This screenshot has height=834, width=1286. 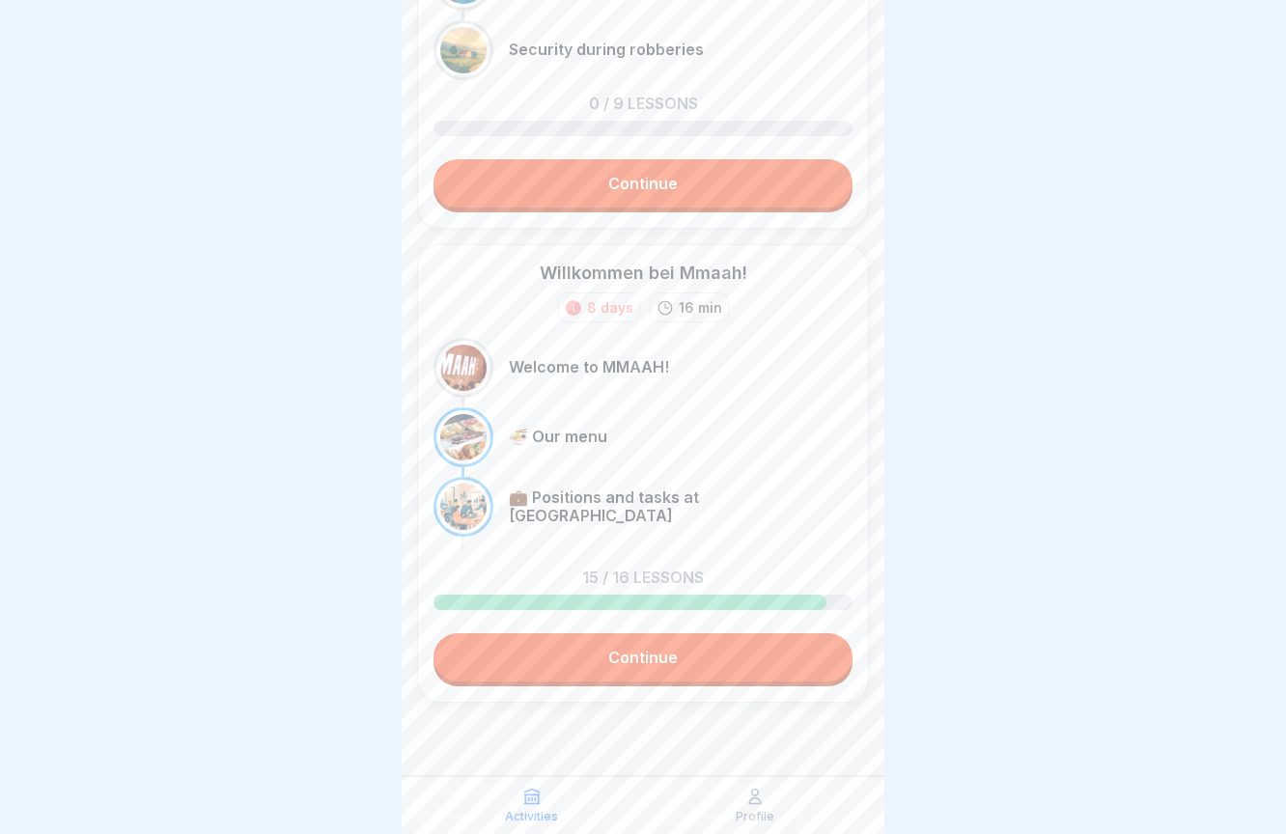 What do you see at coordinates (755, 817) in the screenshot?
I see `p: Profile` at bounding box center [755, 817].